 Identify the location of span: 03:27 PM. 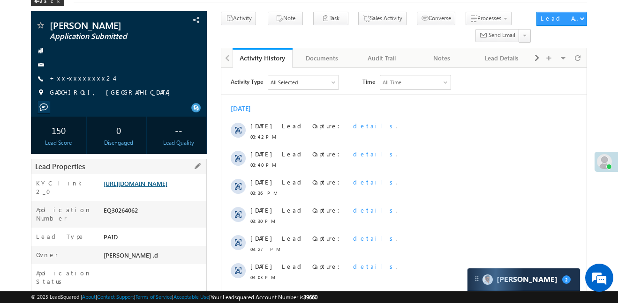
(43, 181).